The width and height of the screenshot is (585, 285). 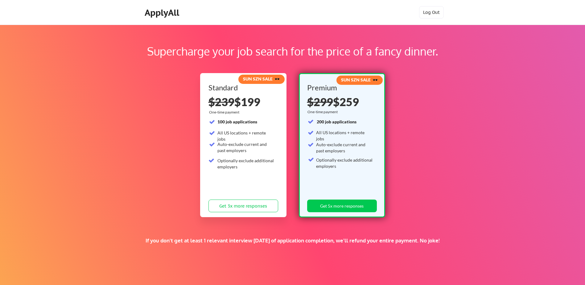 What do you see at coordinates (337, 122) in the screenshot?
I see `strong: 200 job applications` at bounding box center [337, 122].